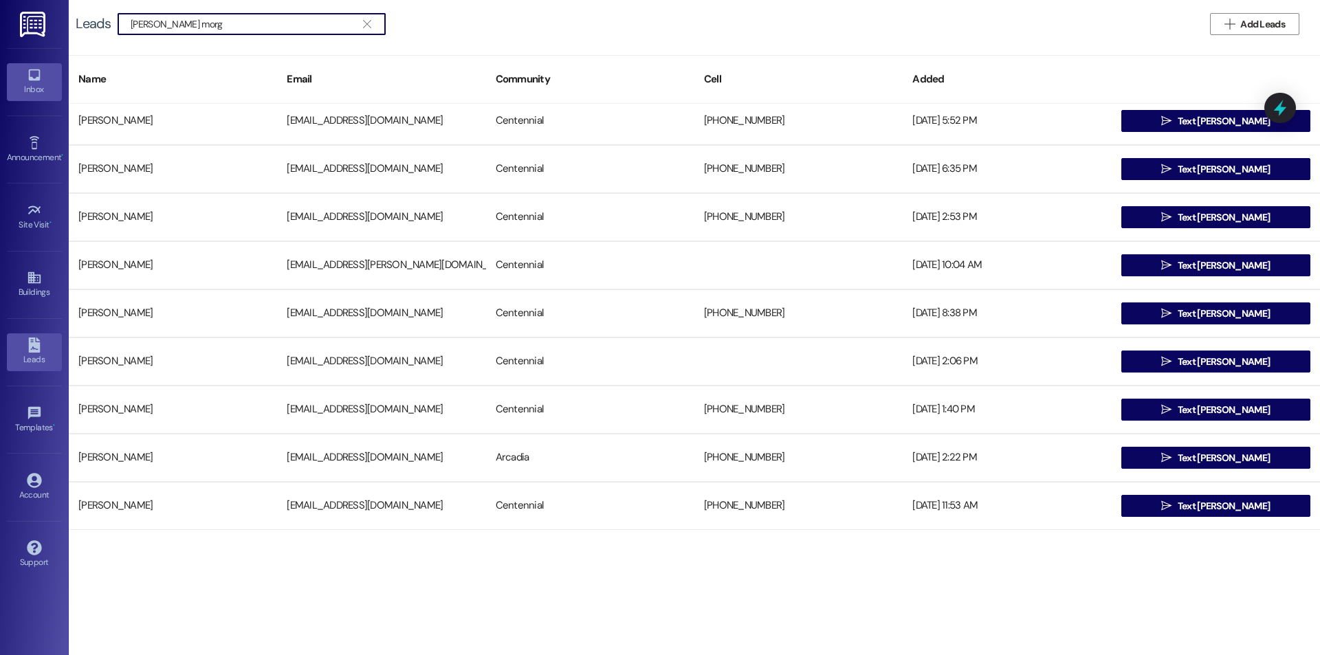 This screenshot has height=655, width=1320. What do you see at coordinates (93, 23) in the screenshot?
I see `div: Leads` at bounding box center [93, 23].